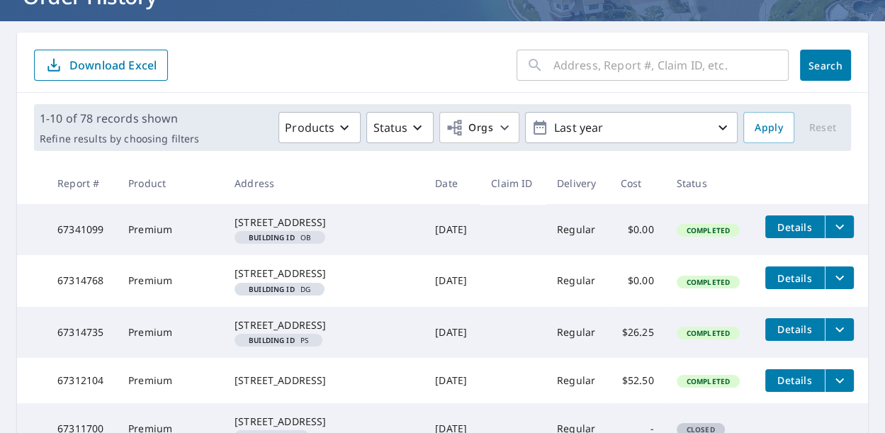  I want to click on th: Product, so click(170, 183).